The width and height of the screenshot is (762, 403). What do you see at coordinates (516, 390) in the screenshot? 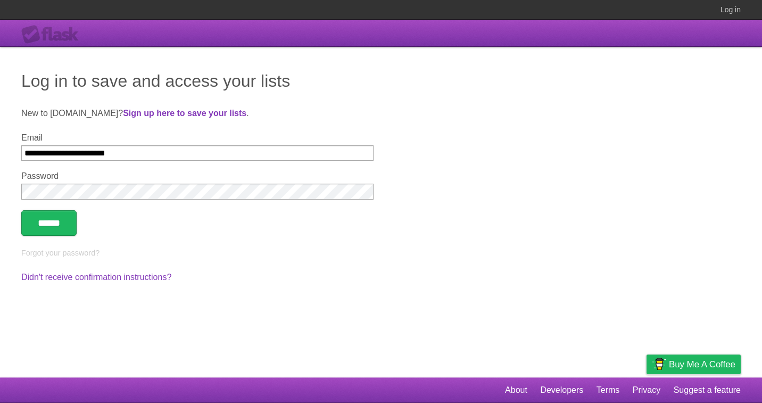
I see `a: About` at bounding box center [516, 390].